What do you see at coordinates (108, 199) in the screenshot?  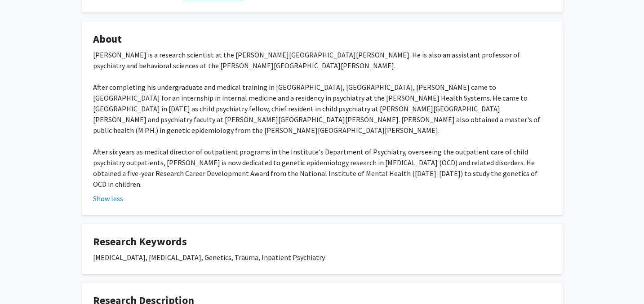 I see `button: Show less` at bounding box center [108, 199].